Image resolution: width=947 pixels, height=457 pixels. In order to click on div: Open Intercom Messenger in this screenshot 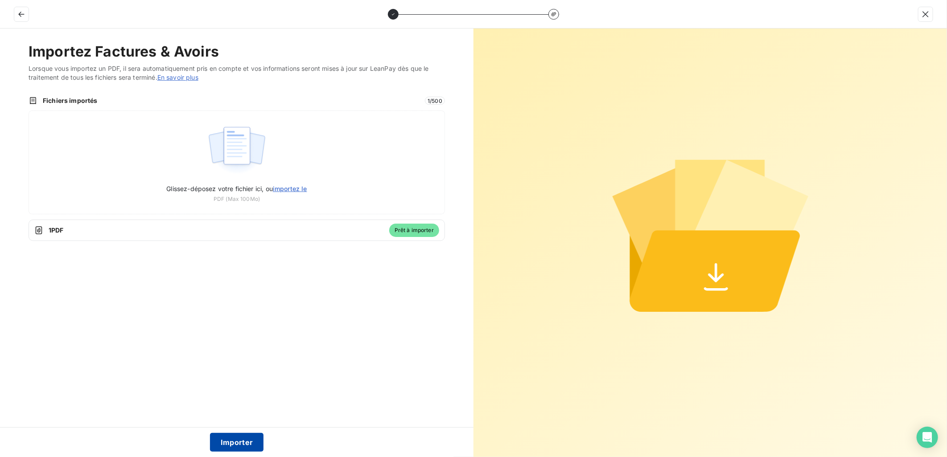, I will do `click(927, 438)`.